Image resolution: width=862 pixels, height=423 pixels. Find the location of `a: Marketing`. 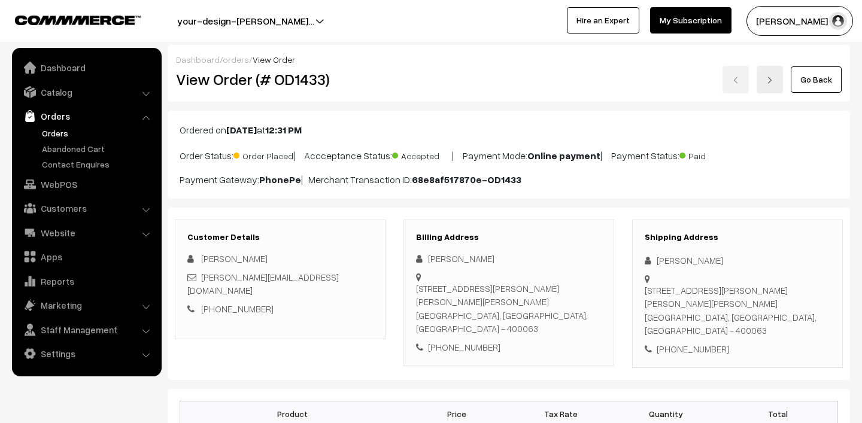

a: Marketing is located at coordinates (86, 305).